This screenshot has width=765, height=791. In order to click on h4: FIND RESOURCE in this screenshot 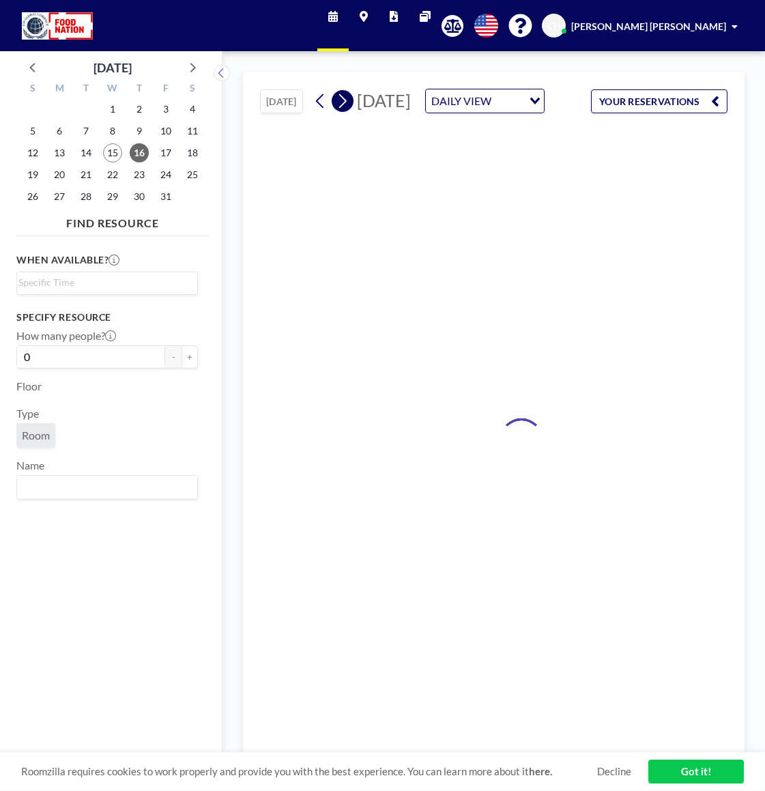, I will do `click(113, 221)`.